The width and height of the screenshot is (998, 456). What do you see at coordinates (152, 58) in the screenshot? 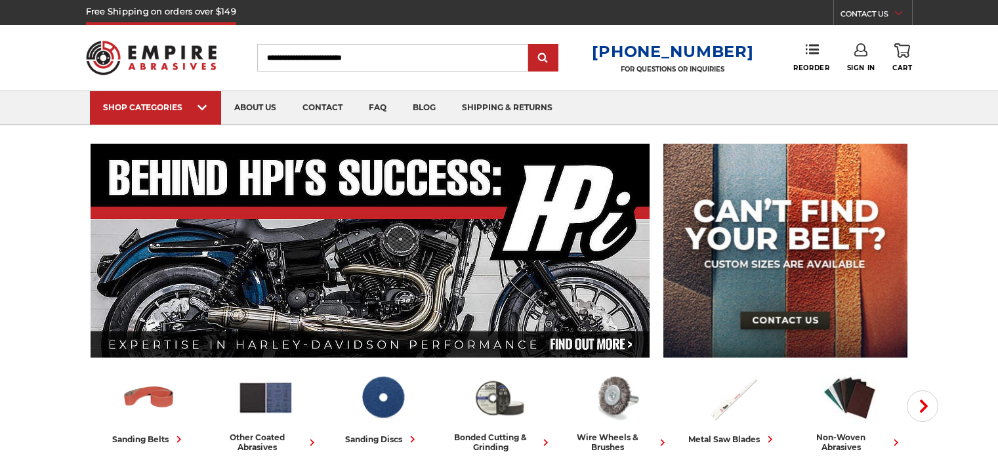
I see `img: Empire Abrasives` at bounding box center [152, 58].